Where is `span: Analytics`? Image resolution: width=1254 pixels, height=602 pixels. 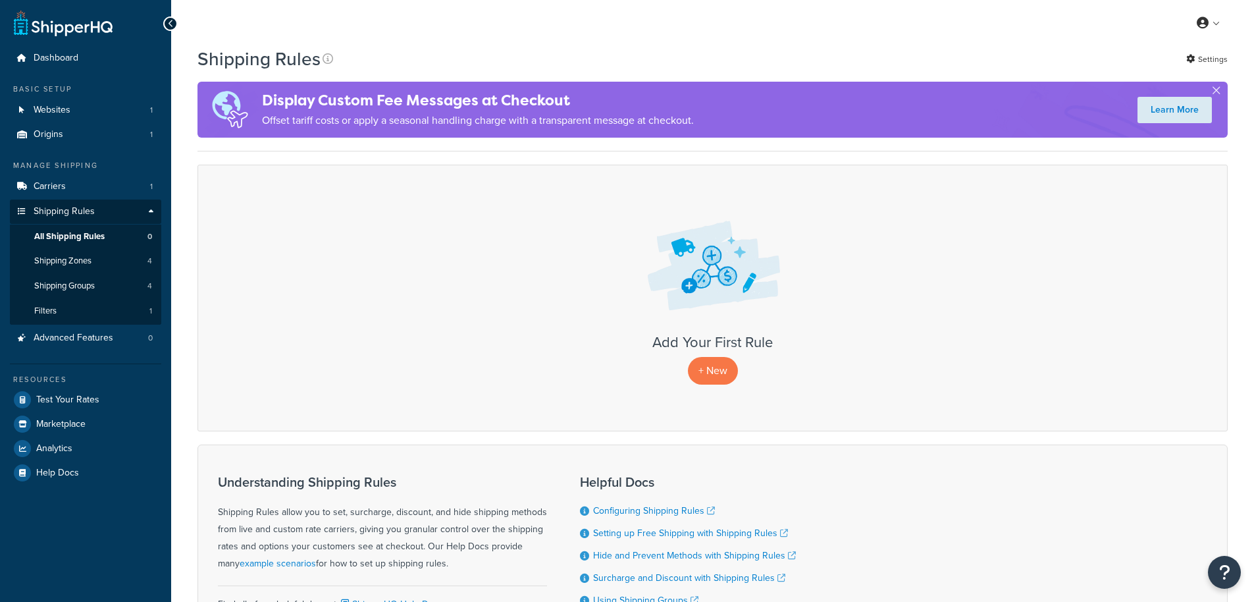 span: Analytics is located at coordinates (54, 448).